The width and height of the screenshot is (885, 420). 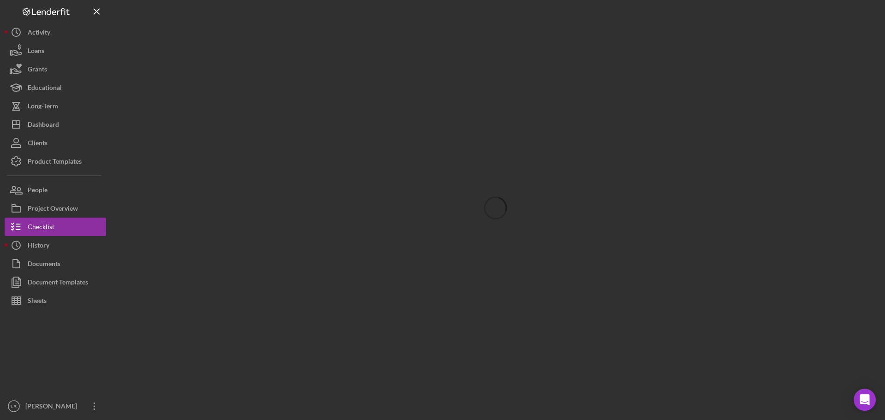 What do you see at coordinates (55, 51) in the screenshot?
I see `button: Loans` at bounding box center [55, 51].